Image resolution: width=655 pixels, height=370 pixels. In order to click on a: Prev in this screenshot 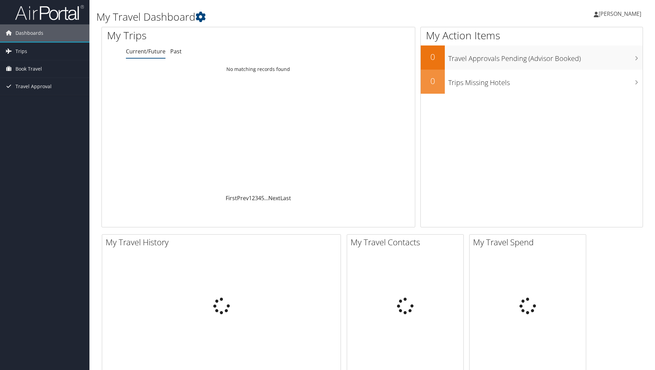, I will do `click(243, 198)`.